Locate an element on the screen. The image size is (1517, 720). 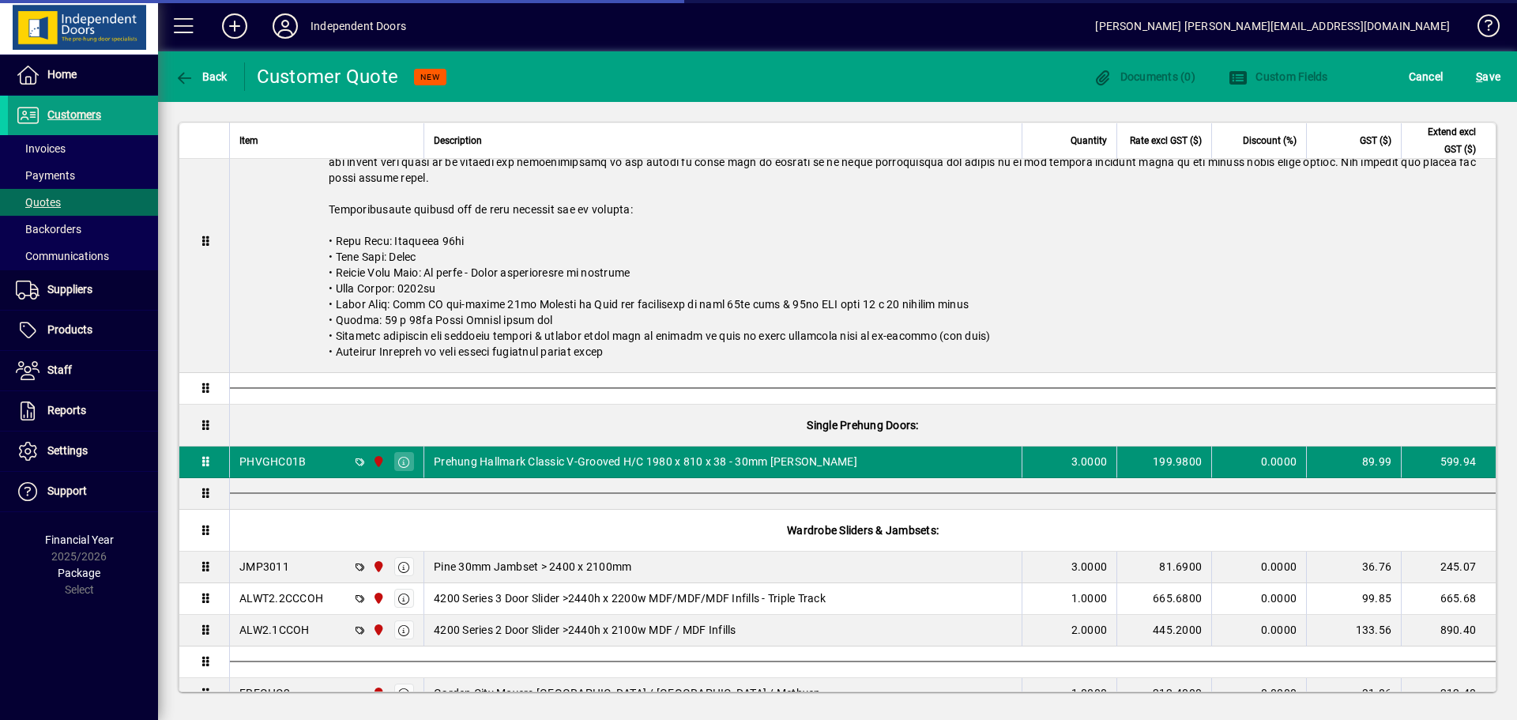
span: ave is located at coordinates (1488, 77).